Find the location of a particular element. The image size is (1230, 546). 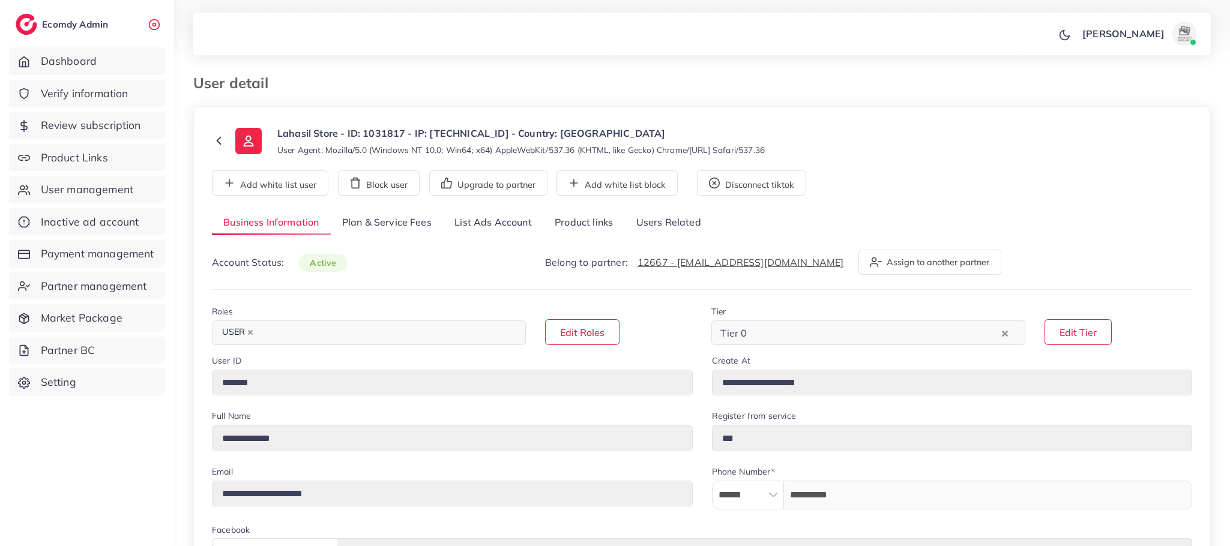

span: User management is located at coordinates (87, 190).